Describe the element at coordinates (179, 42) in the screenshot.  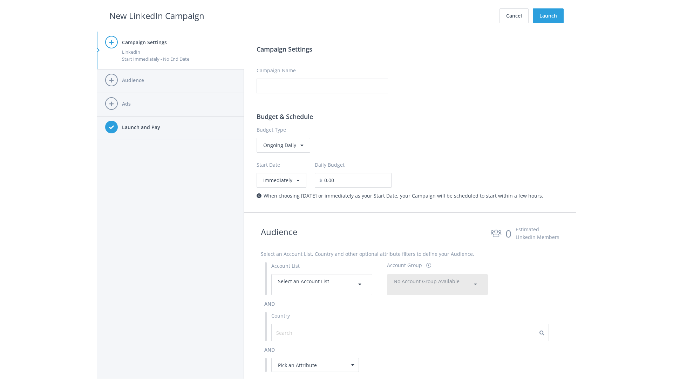
I see `h4: Campaign Settings` at that location.